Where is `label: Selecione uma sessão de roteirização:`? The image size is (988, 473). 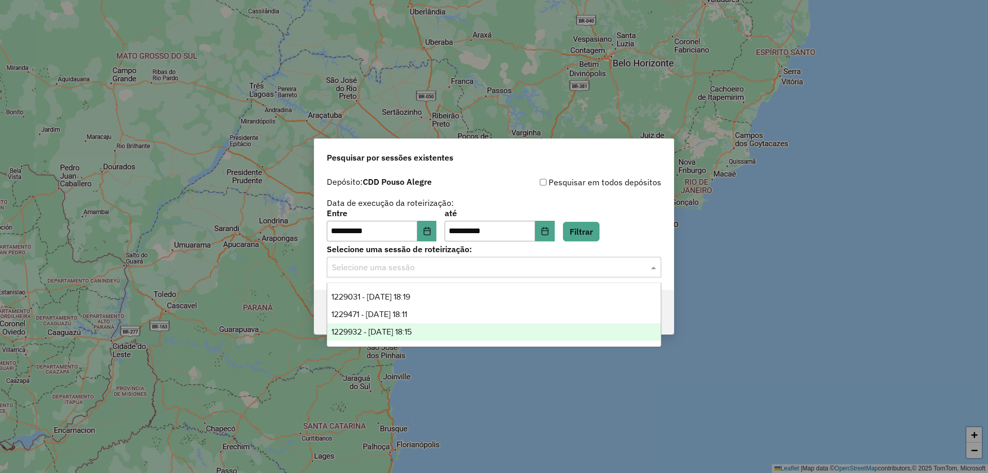
label: Selecione uma sessão de roteirização: is located at coordinates (494, 249).